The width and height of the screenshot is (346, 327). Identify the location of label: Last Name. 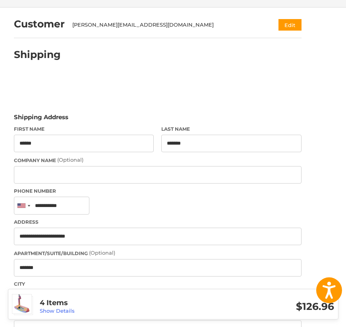
(231, 129).